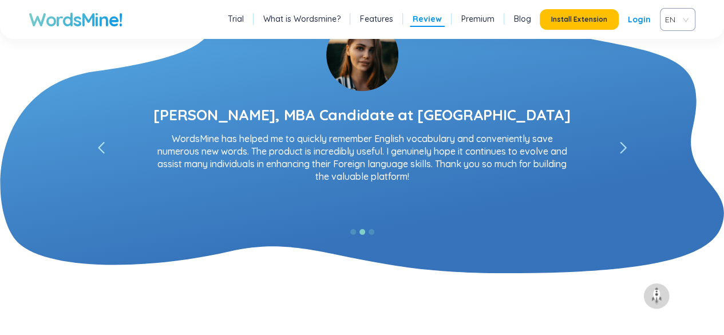 Image resolution: width=724 pixels, height=335 pixels. What do you see at coordinates (376, 19) in the screenshot?
I see `a: Features` at bounding box center [376, 19].